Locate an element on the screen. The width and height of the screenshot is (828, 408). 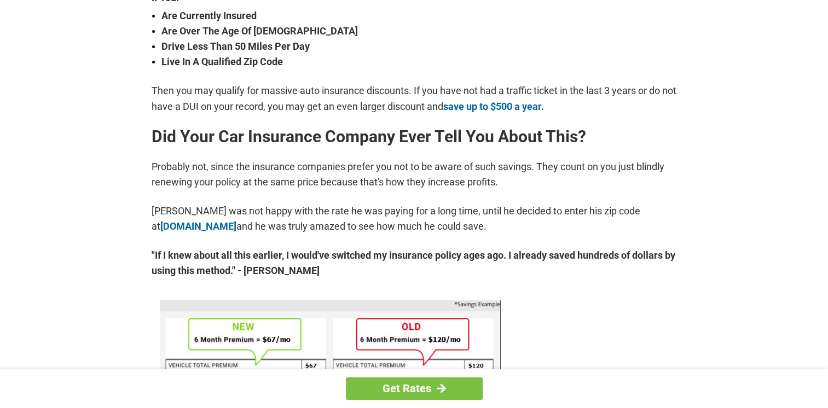
strong: Drive Less Than 50 Miles Per Day is located at coordinates (419, 47).